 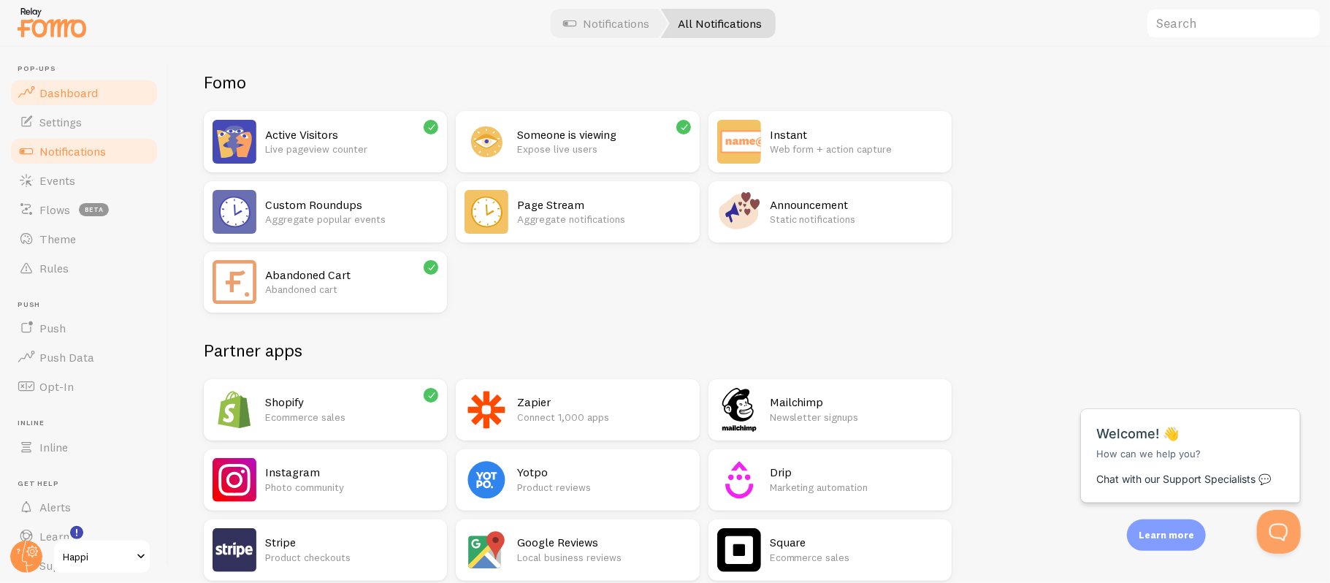 I want to click on h2: Shopify, so click(x=351, y=402).